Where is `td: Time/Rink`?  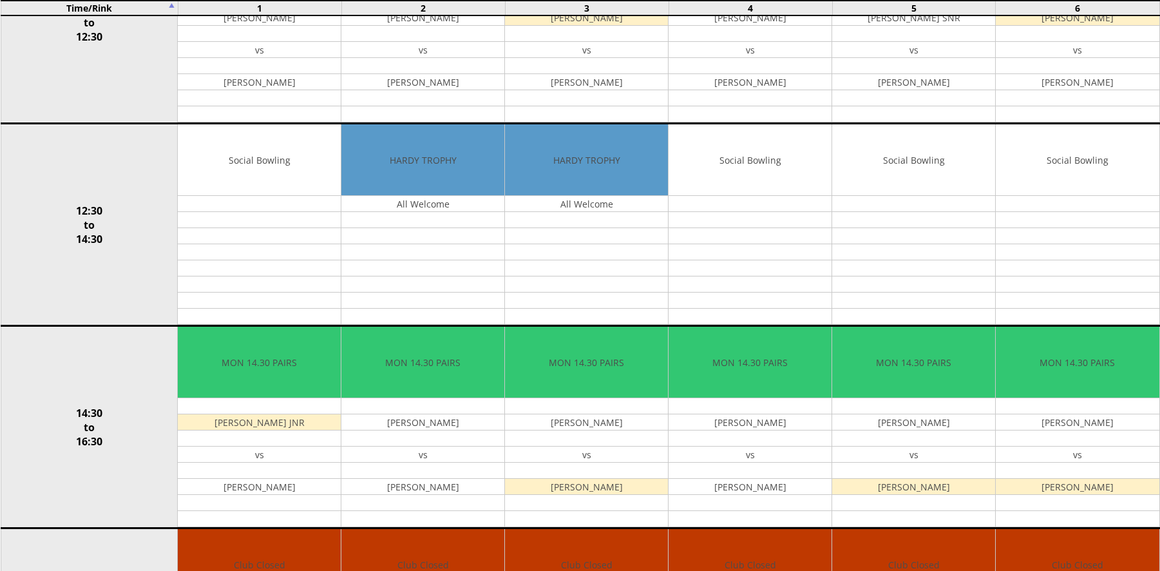
td: Time/Rink is located at coordinates (89, 8).